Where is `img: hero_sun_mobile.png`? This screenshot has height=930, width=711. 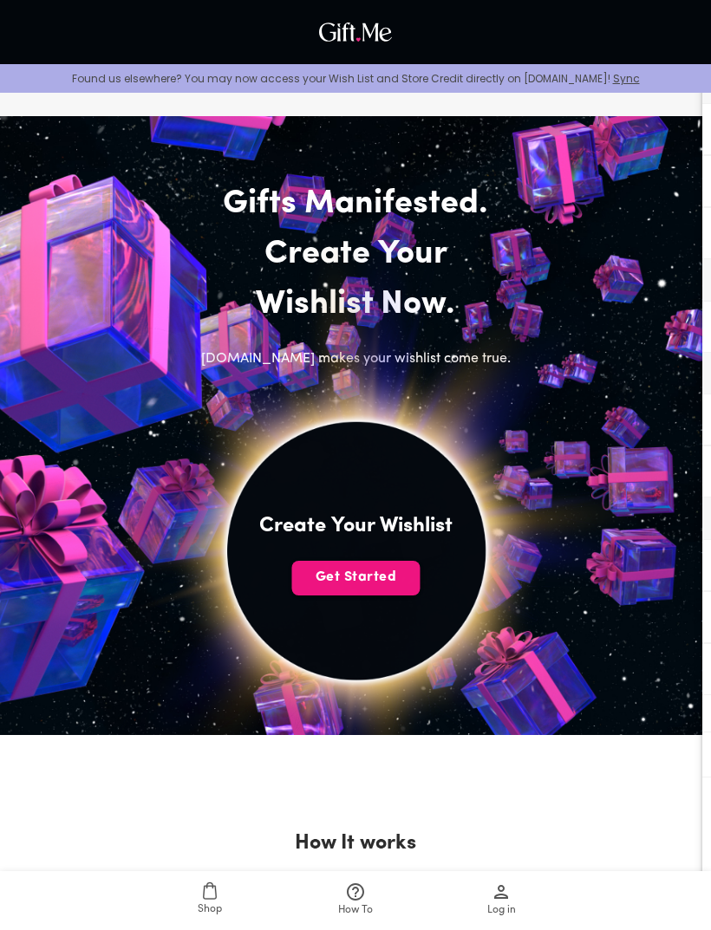 img: hero_sun_mobile.png is located at coordinates (356, 550).